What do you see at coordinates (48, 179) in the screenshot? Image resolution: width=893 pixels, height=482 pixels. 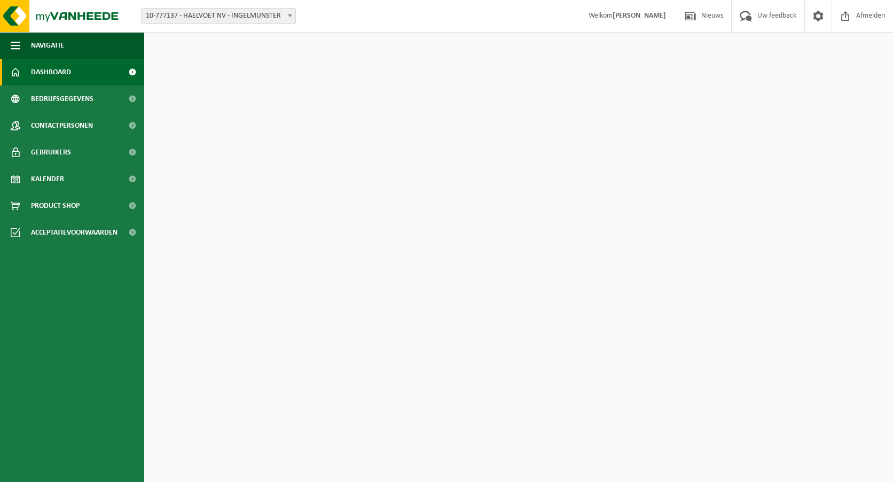 I see `span: Kalender` at bounding box center [48, 179].